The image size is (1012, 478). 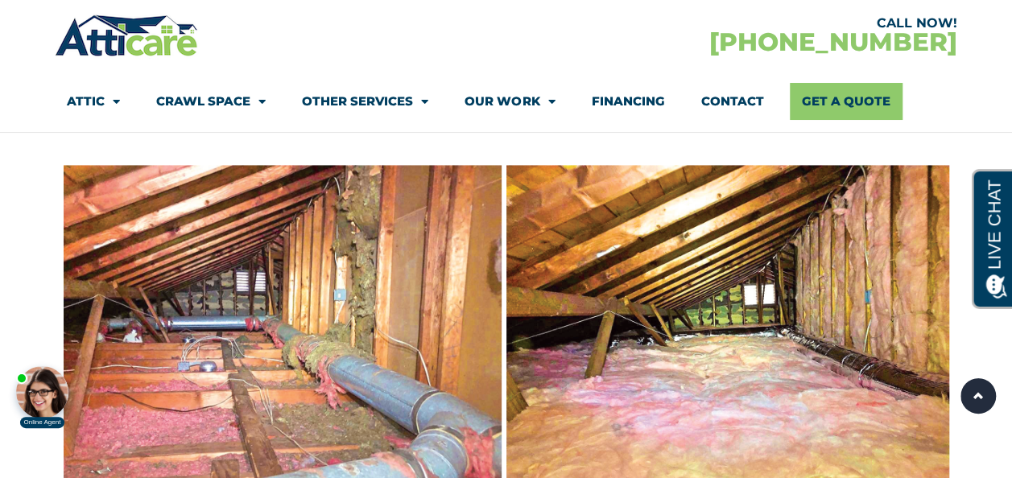 What do you see at coordinates (85, 23) in the screenshot?
I see `span: Opens a chat window` at bounding box center [85, 23].